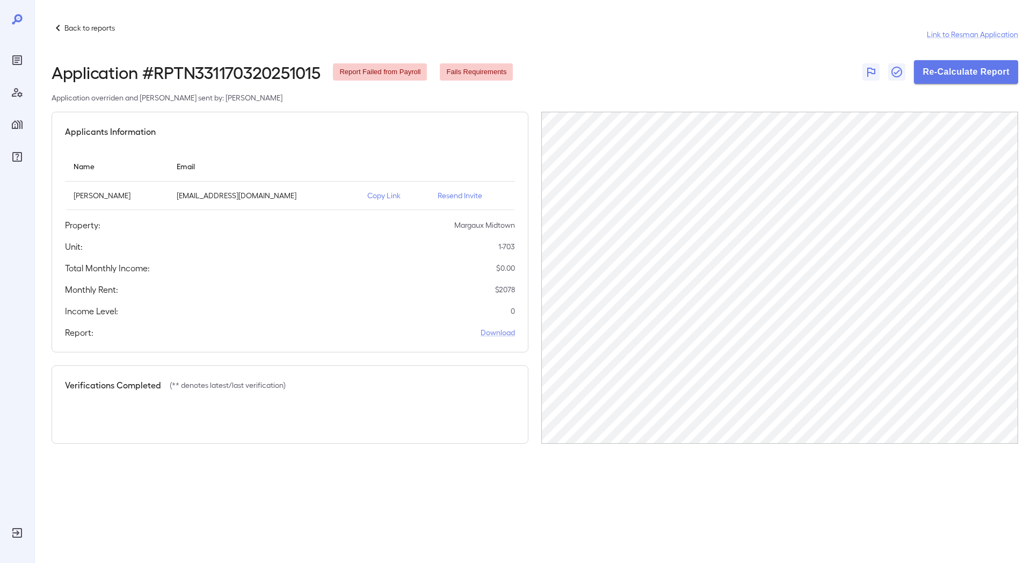  What do you see at coordinates (507, 247) in the screenshot?
I see `p: 1-703` at bounding box center [507, 247].